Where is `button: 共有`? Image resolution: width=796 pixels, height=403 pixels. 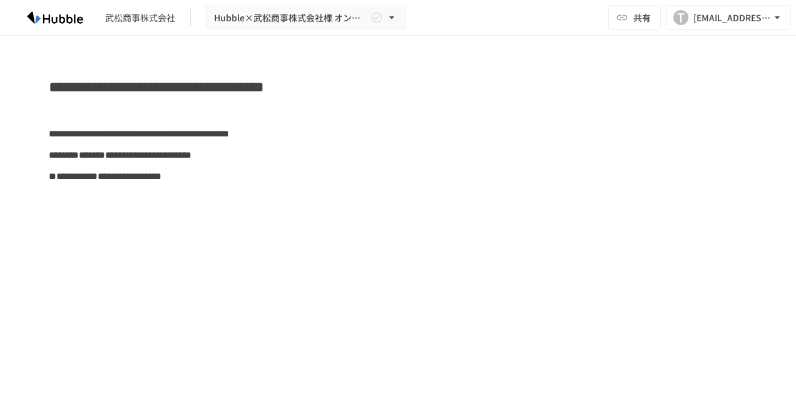 button: 共有 is located at coordinates (635, 18).